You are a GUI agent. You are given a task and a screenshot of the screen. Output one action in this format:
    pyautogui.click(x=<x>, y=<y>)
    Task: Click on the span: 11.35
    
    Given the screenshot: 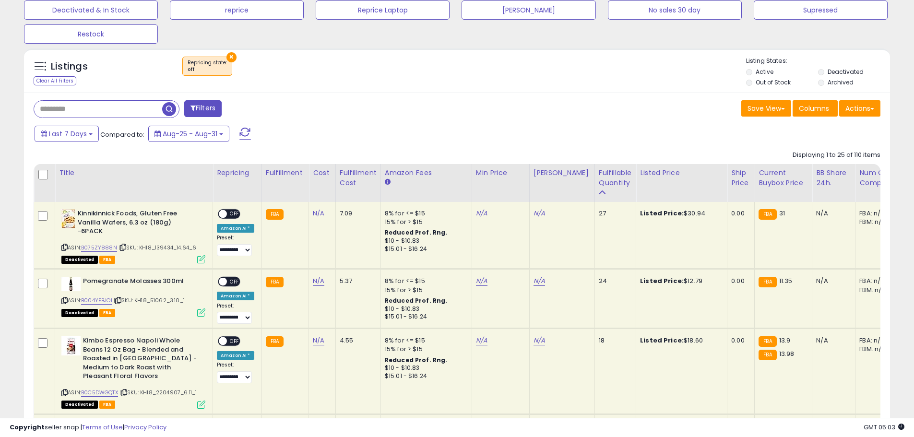 What is the action you would take?
    pyautogui.click(x=786, y=281)
    